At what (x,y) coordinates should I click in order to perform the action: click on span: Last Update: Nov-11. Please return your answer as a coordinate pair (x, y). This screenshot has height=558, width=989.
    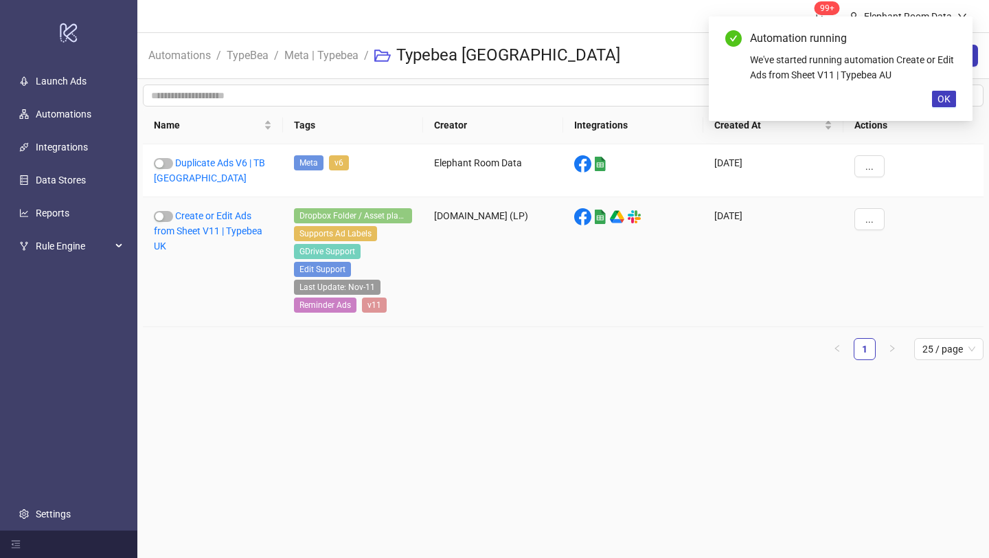
    Looking at the image, I should click on (337, 287).